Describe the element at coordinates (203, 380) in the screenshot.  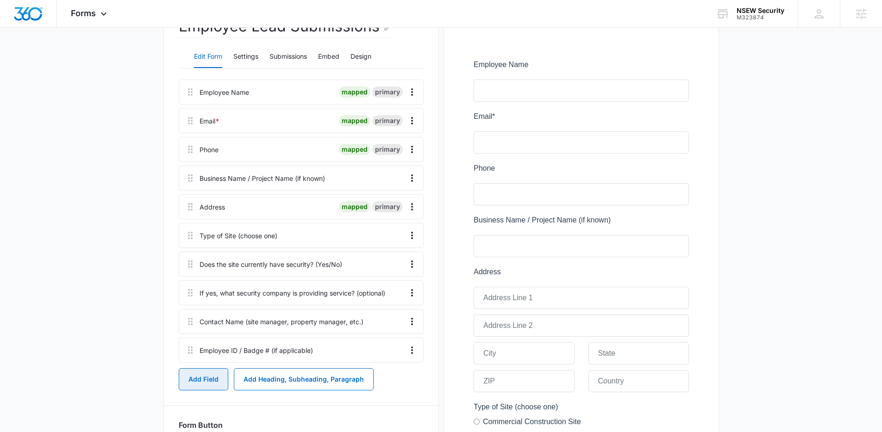
I see `button: Add Field` at that location.